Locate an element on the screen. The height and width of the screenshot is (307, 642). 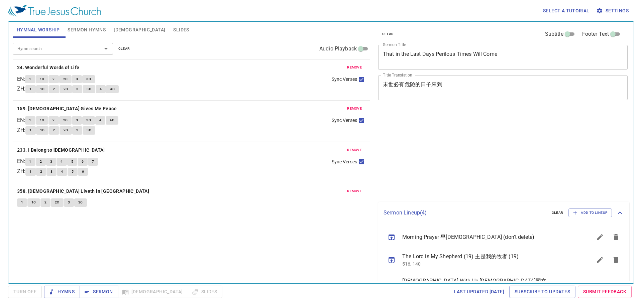
span: Hymnal Worship is located at coordinates (38, 30).